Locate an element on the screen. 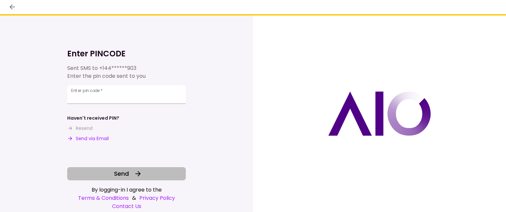 This screenshot has height=212, width=506. span: Send is located at coordinates (121, 173).